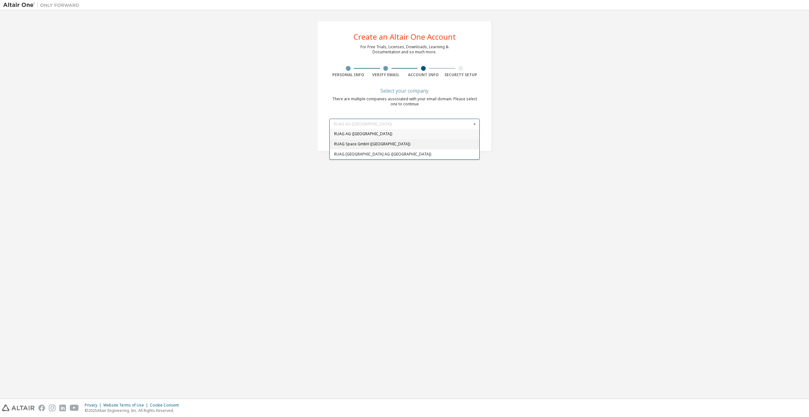 The width and height of the screenshot is (809, 417). I want to click on div: For Free Trials, Licenses, Downloads, Learning & Documentation and so much more., so click(405, 49).